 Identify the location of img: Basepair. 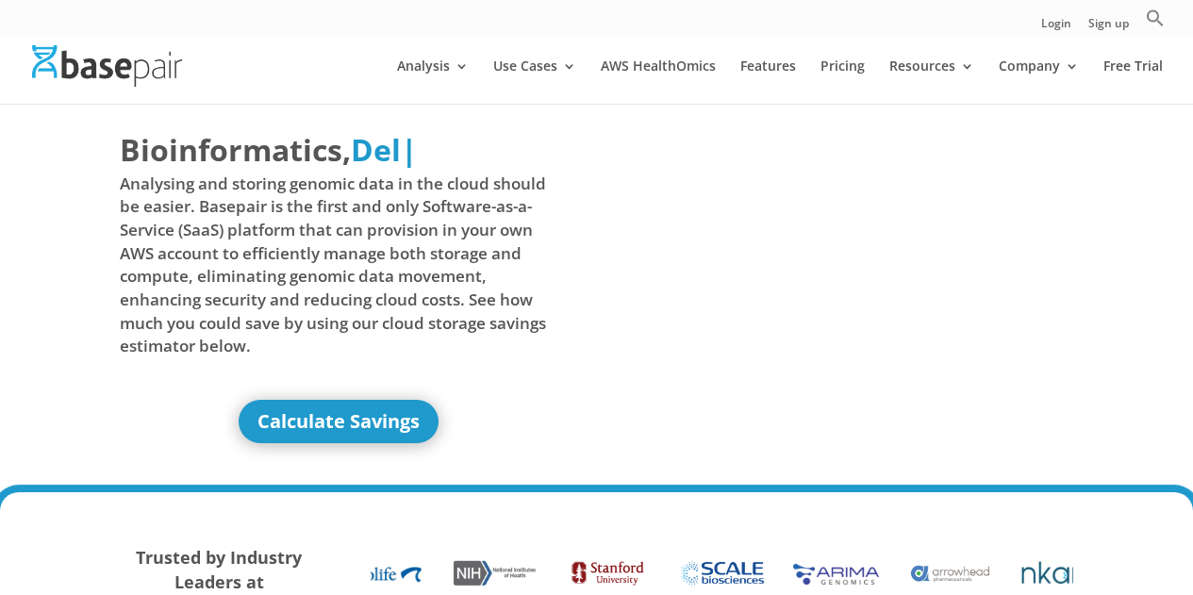
(107, 65).